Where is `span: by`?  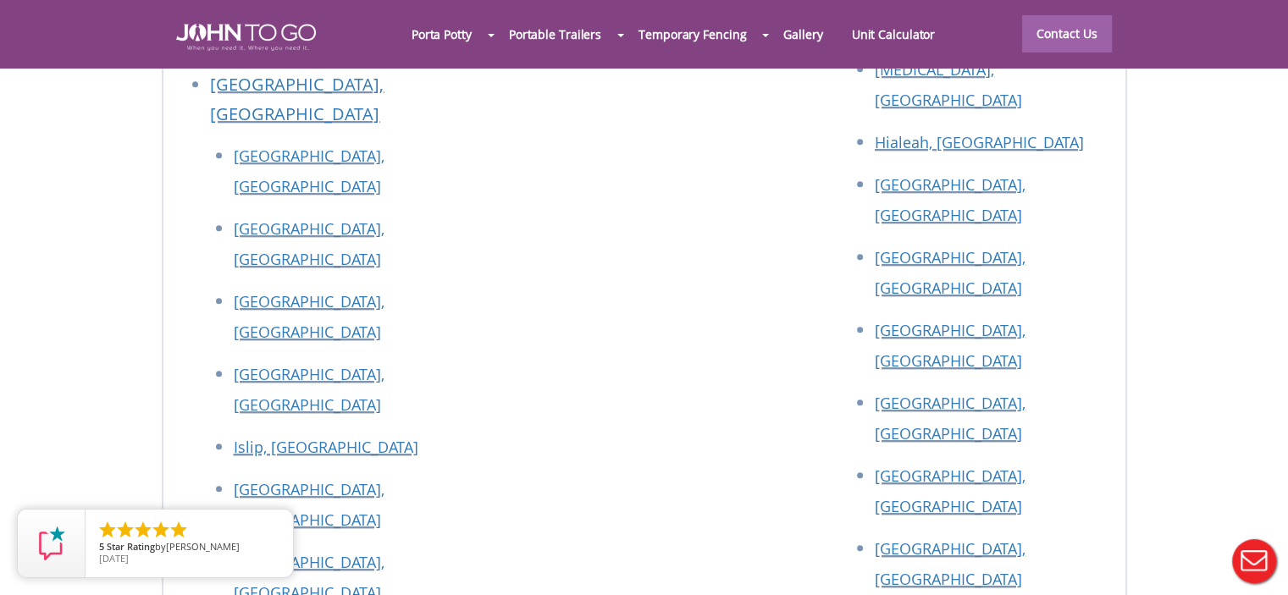 span: by is located at coordinates (189, 548).